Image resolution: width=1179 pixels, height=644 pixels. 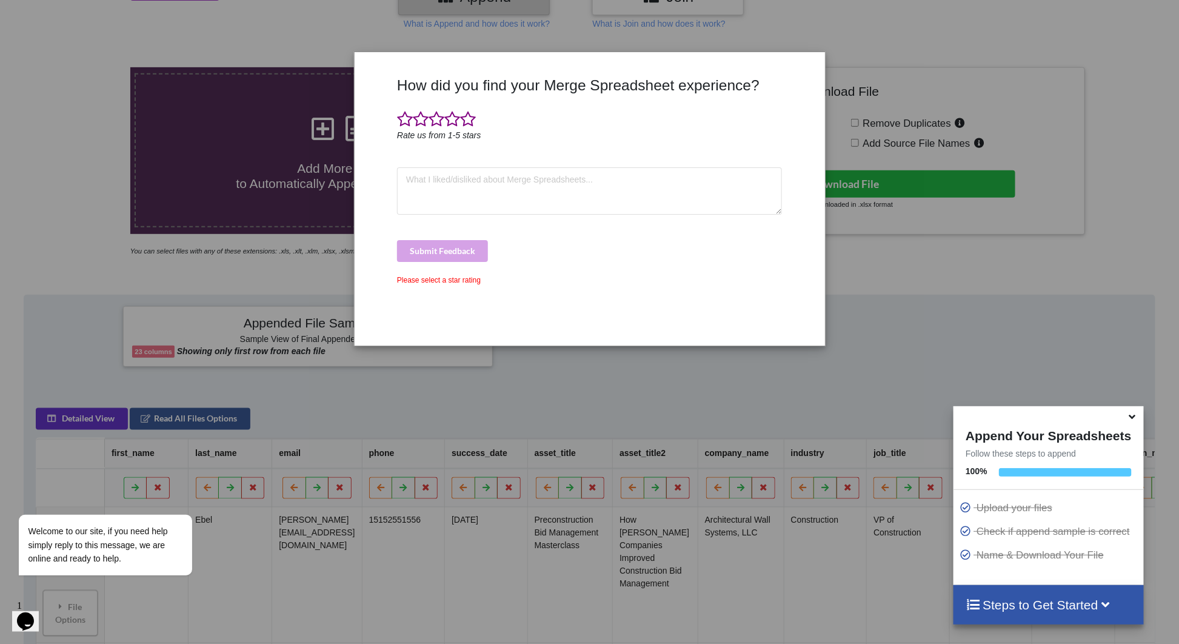 What do you see at coordinates (1050, 507) in the screenshot?
I see `p: Upload your files` at bounding box center [1050, 507].